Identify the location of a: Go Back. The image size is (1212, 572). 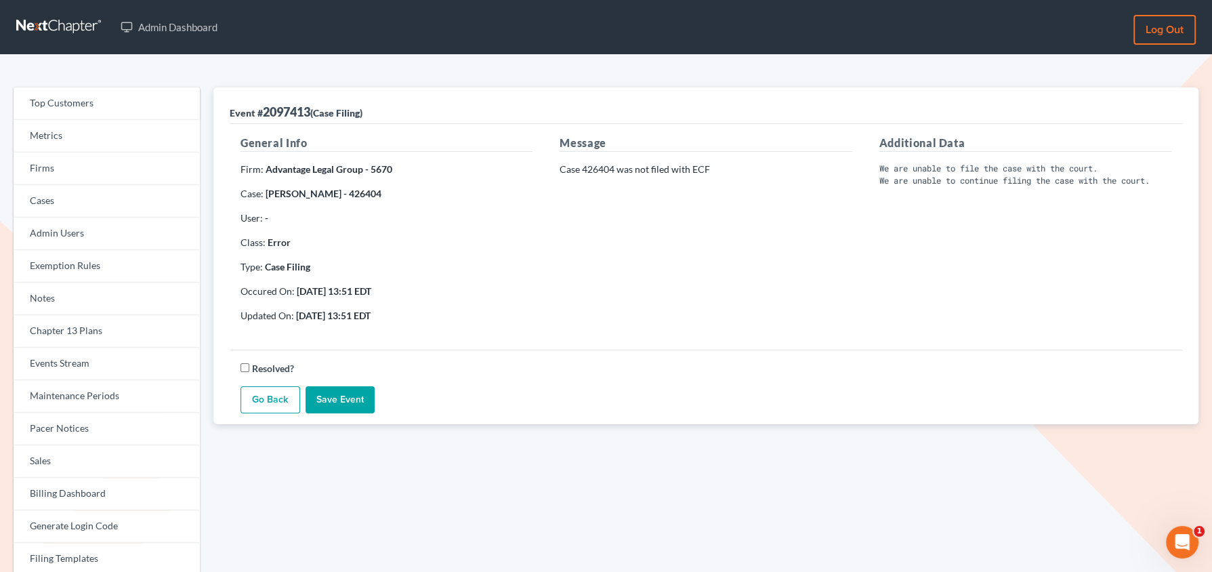
(270, 400).